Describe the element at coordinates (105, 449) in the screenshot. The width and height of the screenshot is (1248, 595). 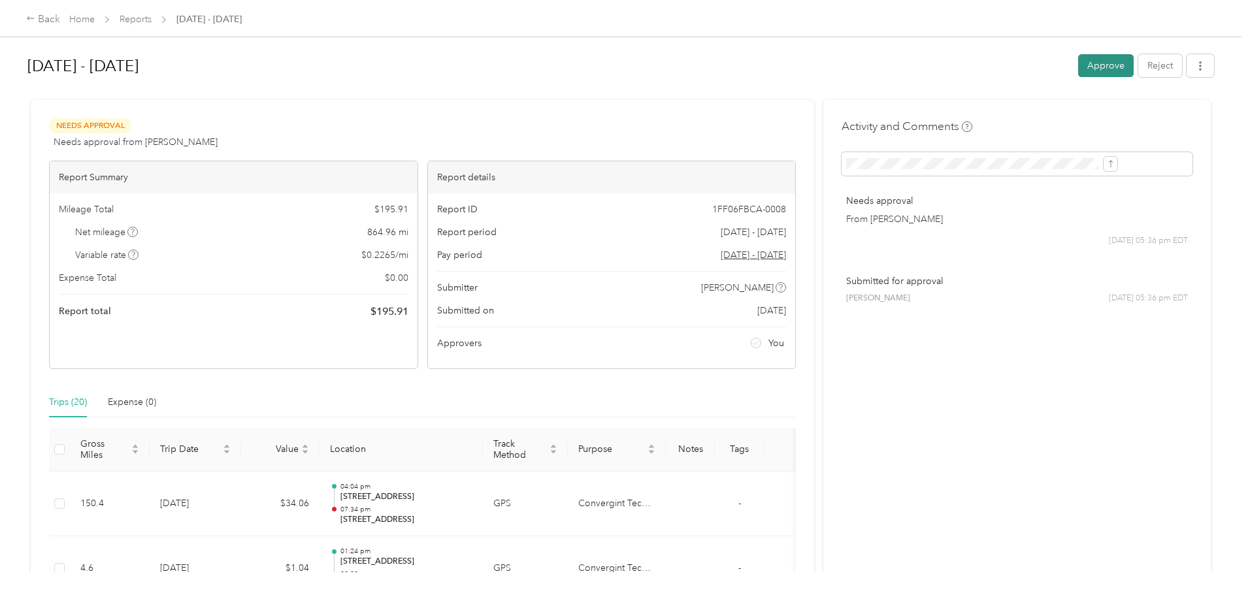
I see `span: Gross Miles` at that location.